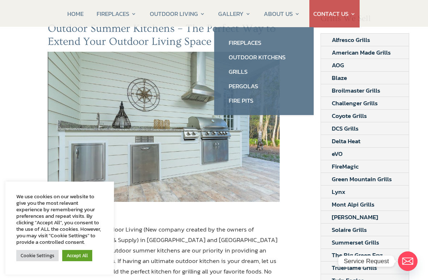 The height and width of the screenshot is (280, 428). What do you see at coordinates (361, 52) in the screenshot?
I see `a: American Made Grills` at bounding box center [361, 52].